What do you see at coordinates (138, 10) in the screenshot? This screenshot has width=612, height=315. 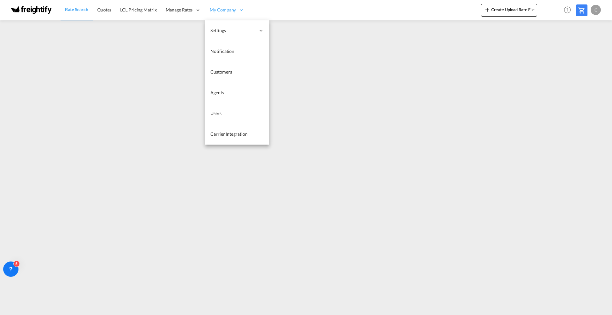 I see `span: LCL Pricing Matrix` at bounding box center [138, 10].